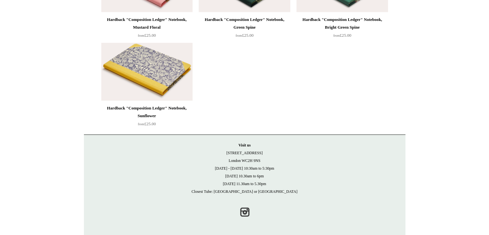 This screenshot has width=489, height=235. I want to click on a: Hardback "Composition Ledger" Notebook, Sunflower from£25.00, so click(147, 117).